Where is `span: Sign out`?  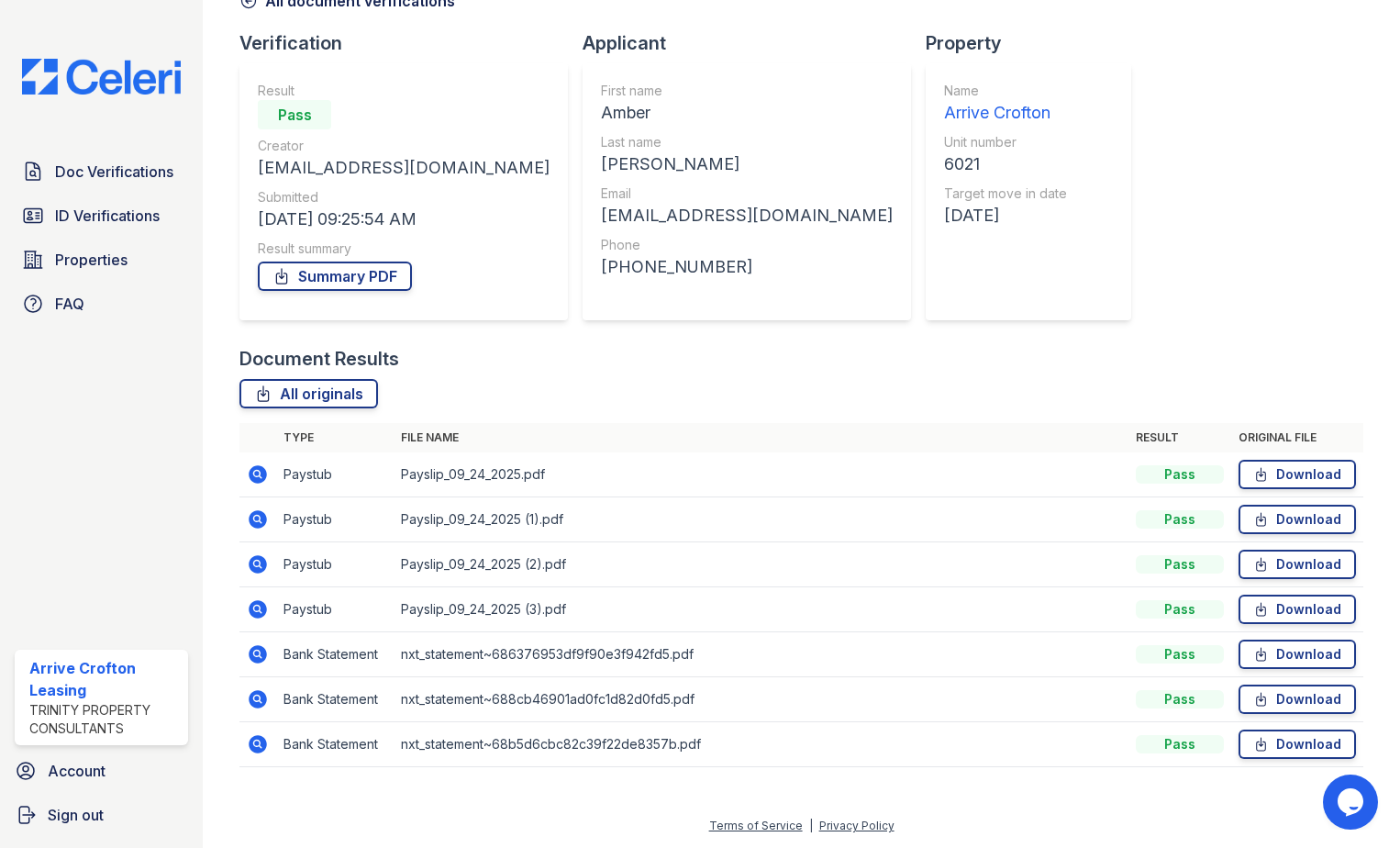
span: Sign out is located at coordinates (75, 815).